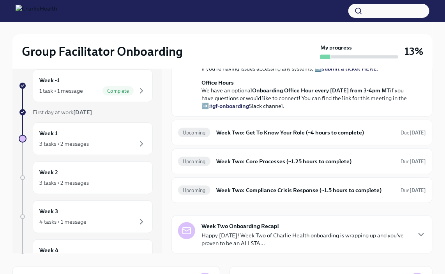 The width and height of the screenshot is (445, 274). Describe the element at coordinates (62, 112) in the screenshot. I see `span: First day at work` at that location.